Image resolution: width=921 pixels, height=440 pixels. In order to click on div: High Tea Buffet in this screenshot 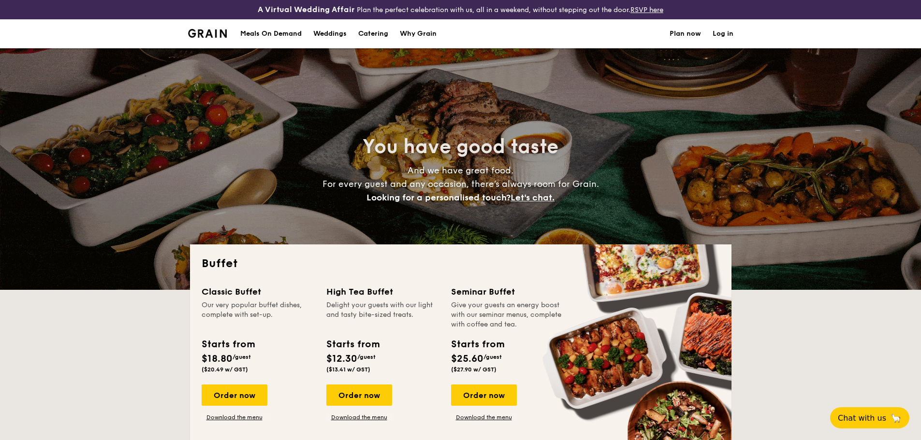, I will do `click(383, 292)`.